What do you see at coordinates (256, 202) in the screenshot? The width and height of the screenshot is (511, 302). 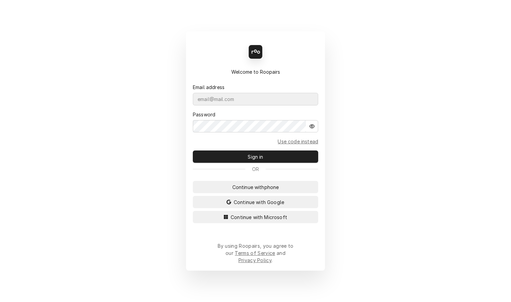 I see `button: Continue with Google` at bounding box center [256, 202].